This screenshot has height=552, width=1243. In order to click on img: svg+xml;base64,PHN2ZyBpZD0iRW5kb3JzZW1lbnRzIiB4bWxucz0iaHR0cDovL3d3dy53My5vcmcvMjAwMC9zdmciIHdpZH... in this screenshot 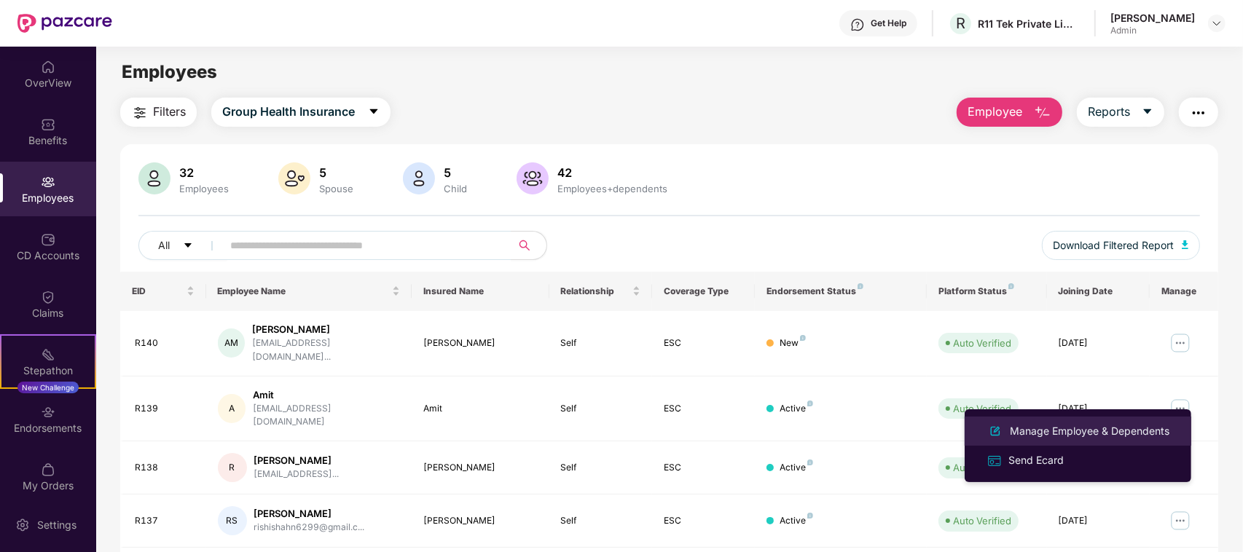, I will do `click(48, 412)`.